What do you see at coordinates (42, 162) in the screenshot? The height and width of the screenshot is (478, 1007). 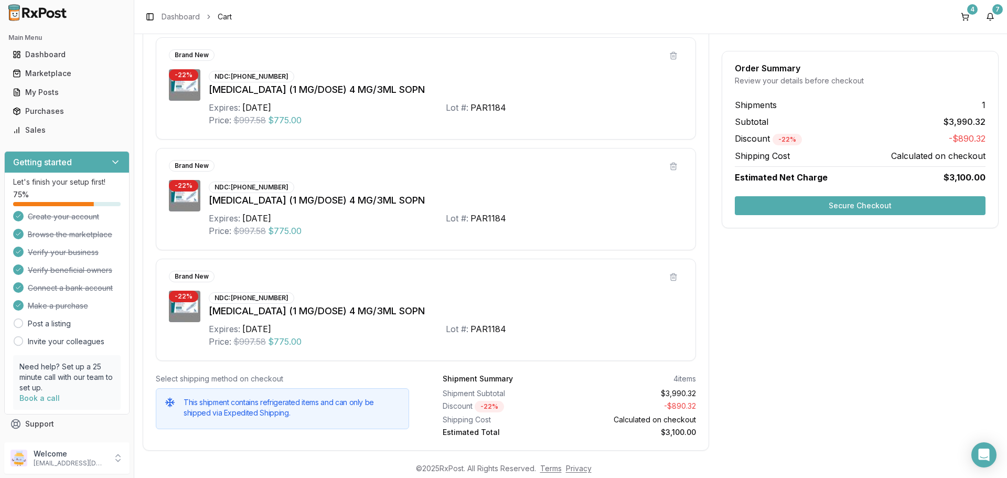 I see `h3: Getting started` at bounding box center [42, 162].